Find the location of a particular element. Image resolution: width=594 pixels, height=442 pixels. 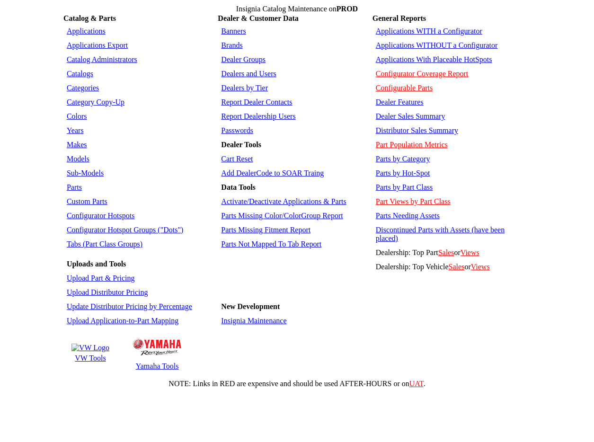

div: NOTE: Links in RED are expensive and should be used AFTER-HOURS or on . is located at coordinates (297, 384).